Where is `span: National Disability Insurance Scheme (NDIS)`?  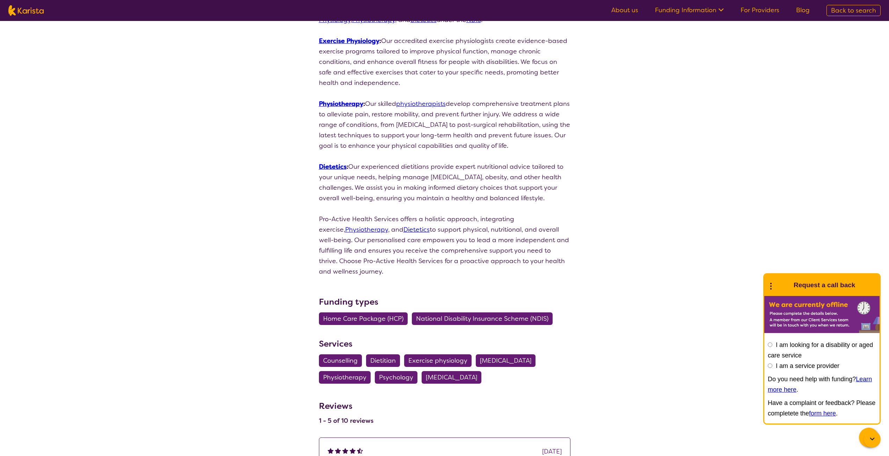 span: National Disability Insurance Scheme (NDIS) is located at coordinates (482, 319).